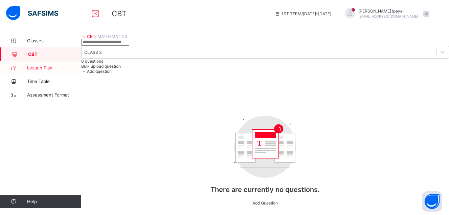 The width and height of the screenshot is (449, 215). Describe the element at coordinates (432, 202) in the screenshot. I see `button: Open asap` at that location.